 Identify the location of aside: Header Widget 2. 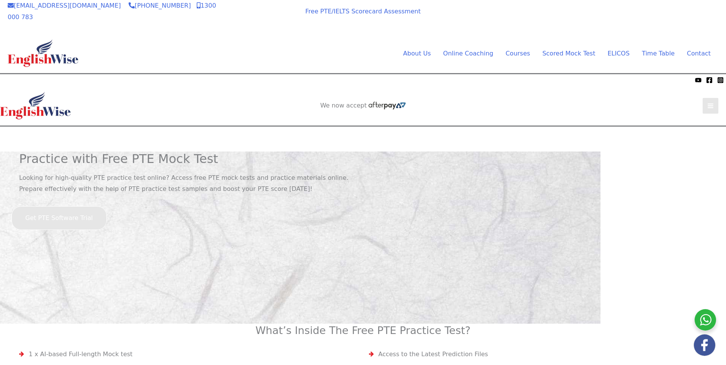
(363, 106).